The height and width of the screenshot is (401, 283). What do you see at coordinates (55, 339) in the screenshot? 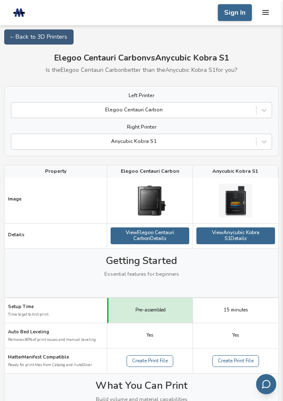
I see `span: Removes 80% of print issues and manual leveling` at bounding box center [55, 339].